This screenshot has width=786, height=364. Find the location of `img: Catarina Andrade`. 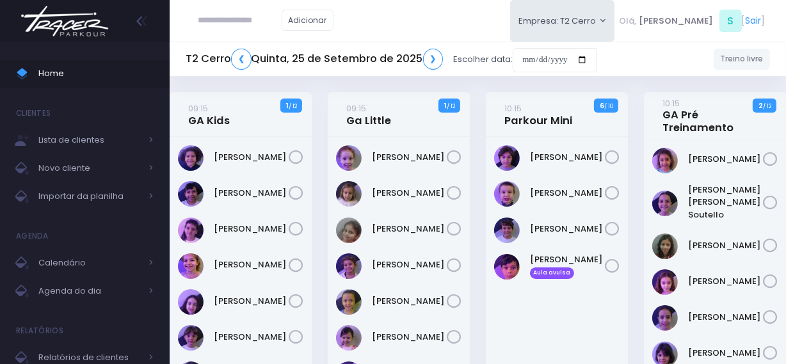

img: Catarina Andrade is located at coordinates (349, 194).